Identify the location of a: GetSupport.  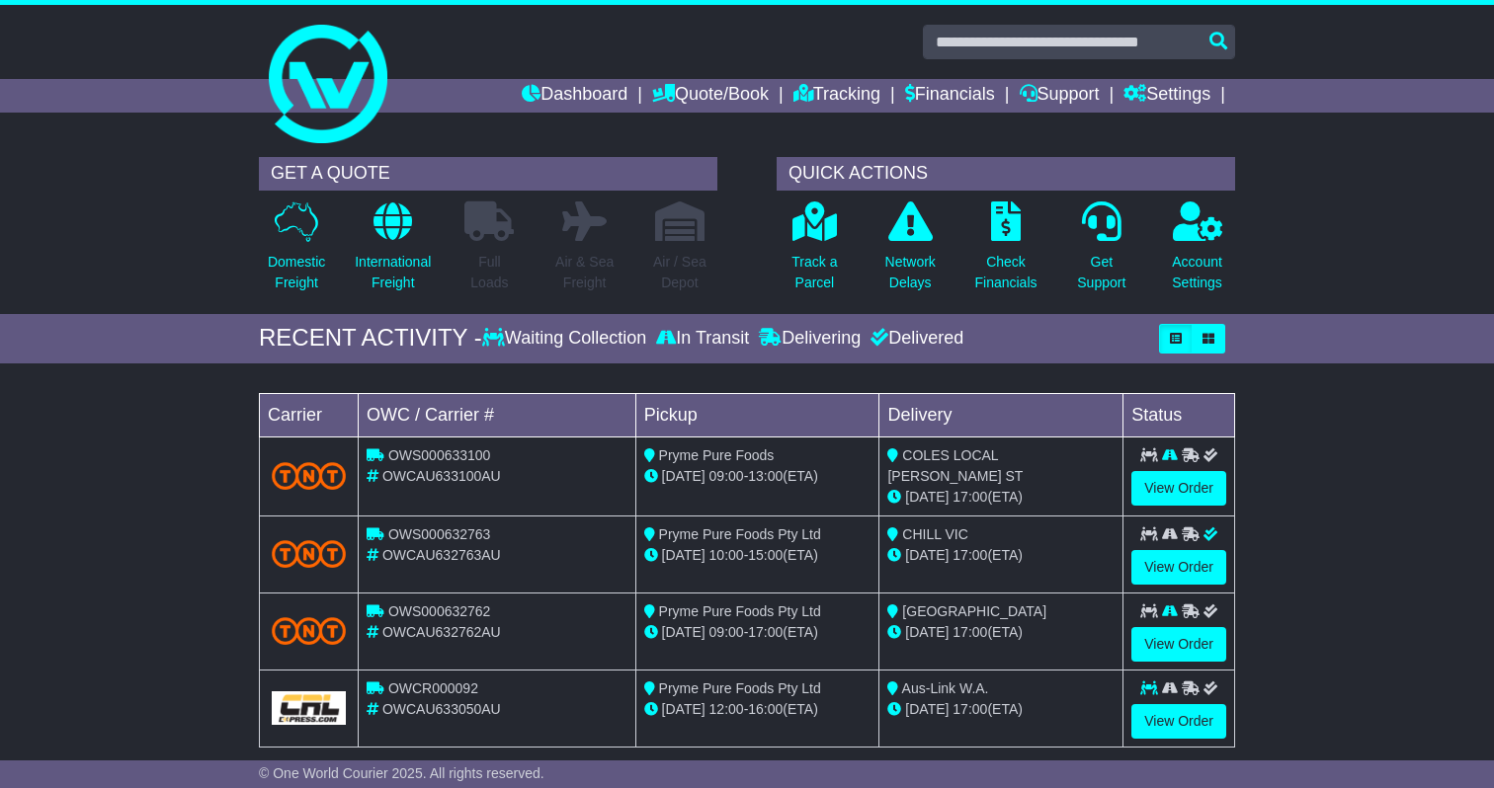
(1100, 252).